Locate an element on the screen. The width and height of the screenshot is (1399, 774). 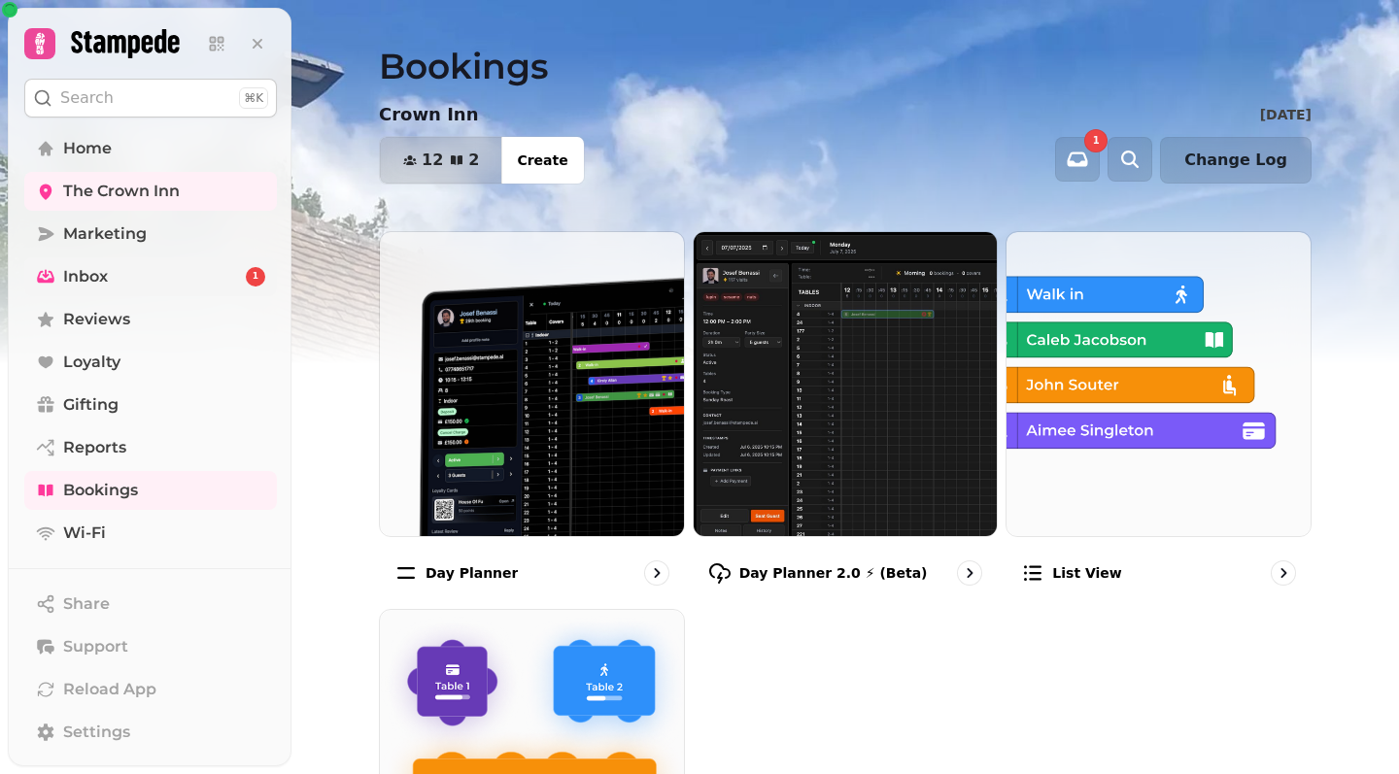
a: Settings is located at coordinates (151, 732).